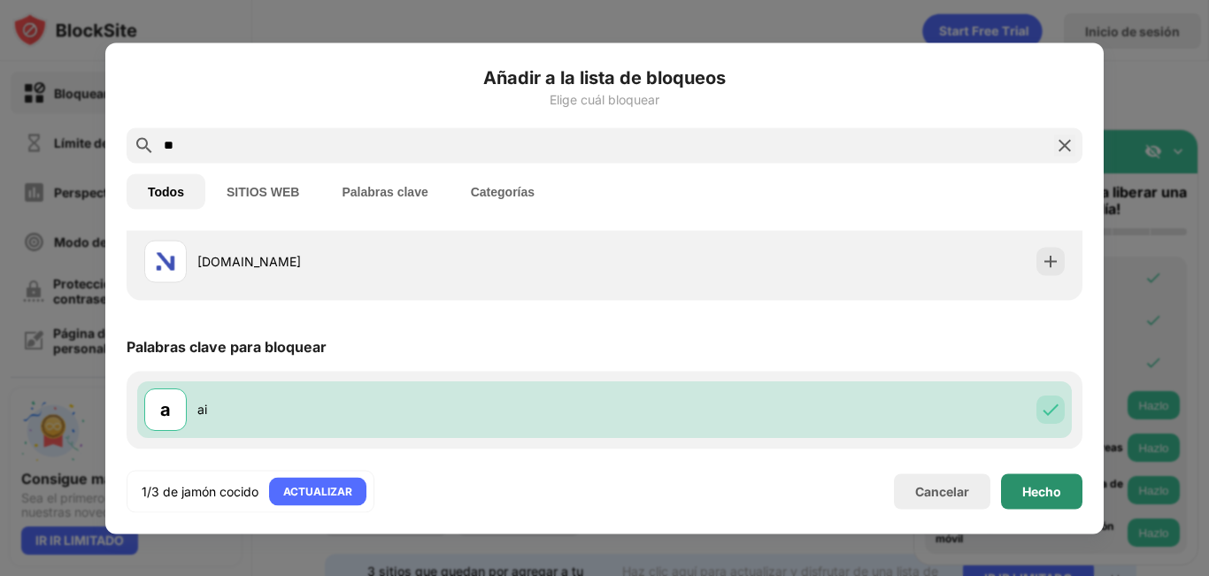 Image resolution: width=1209 pixels, height=576 pixels. Describe the element at coordinates (200, 490) in the screenshot. I see `font: 1/3 de jamón cocido` at that location.